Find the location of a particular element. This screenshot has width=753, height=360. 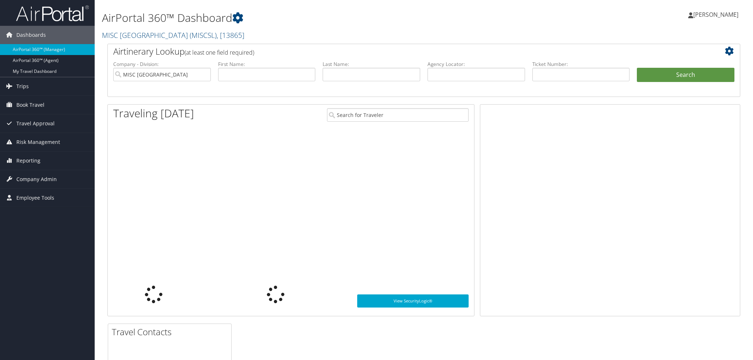

span: Reporting is located at coordinates (28, 160).